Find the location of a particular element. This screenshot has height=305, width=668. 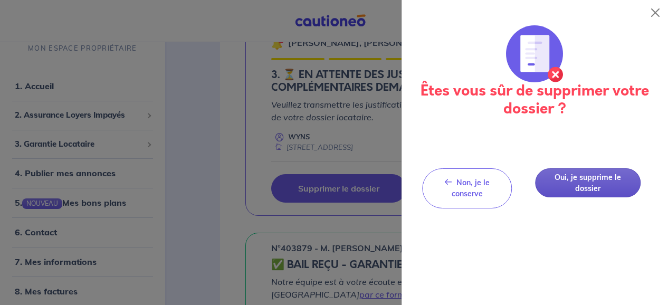

button: Oui, je supprime le dossier is located at coordinates (588, 183).